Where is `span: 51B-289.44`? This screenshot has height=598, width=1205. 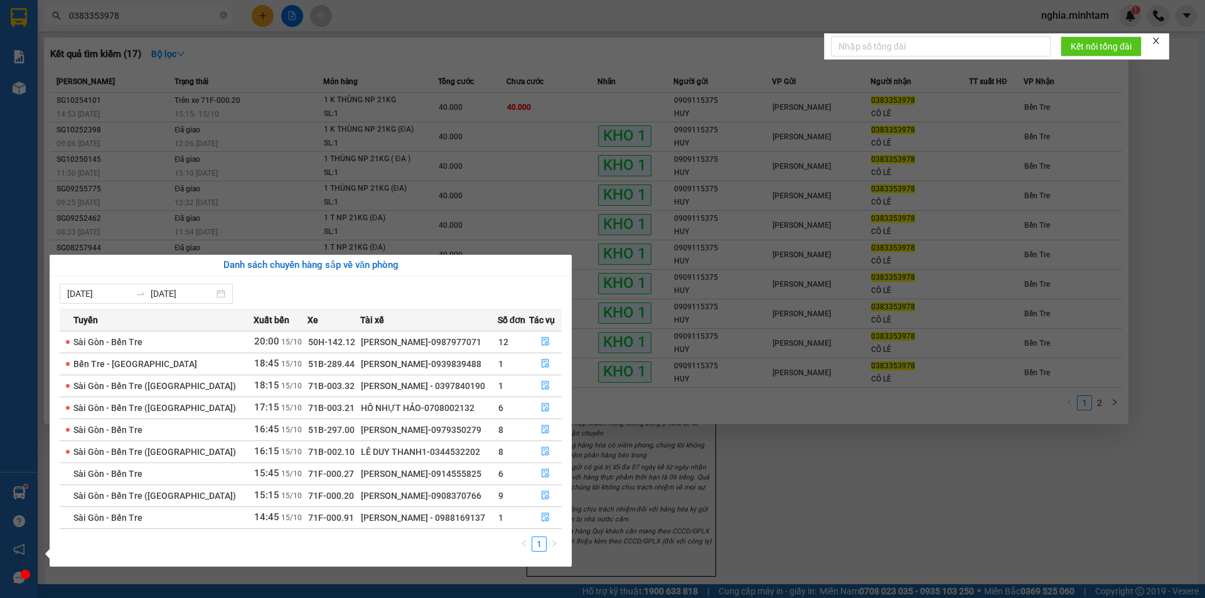
span: 51B-289.44 is located at coordinates (331, 364).